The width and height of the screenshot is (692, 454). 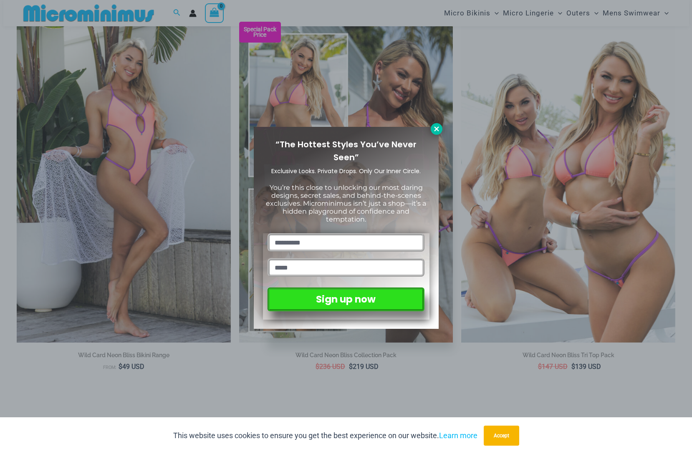 What do you see at coordinates (346, 299) in the screenshot?
I see `button: Sign up now` at bounding box center [346, 299].